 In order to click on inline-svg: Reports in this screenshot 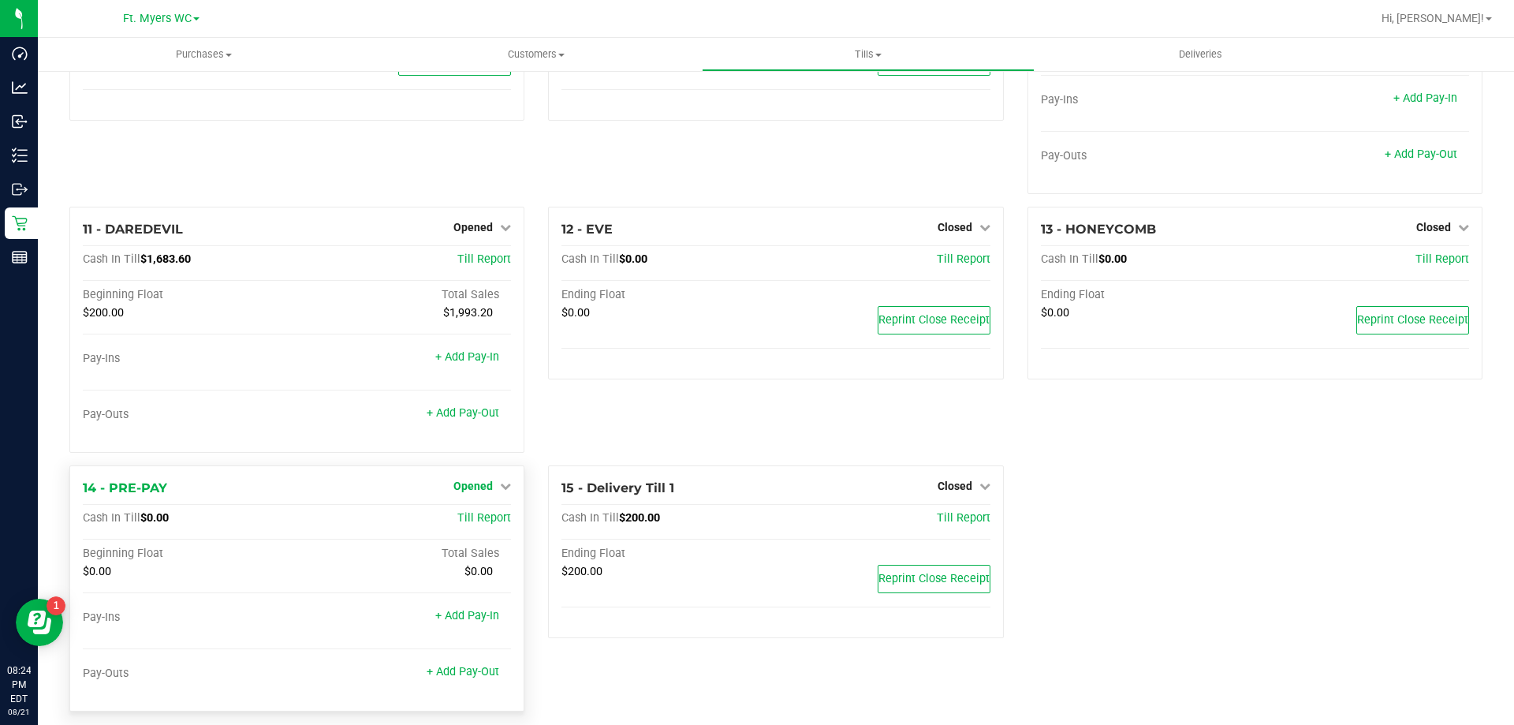, I will do `click(20, 257)`.